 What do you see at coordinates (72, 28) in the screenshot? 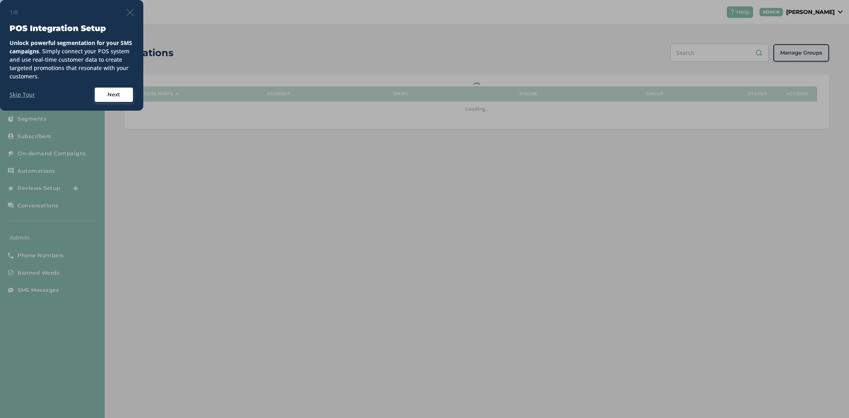
I see `h3: POS Integration Setup` at bounding box center [72, 28].